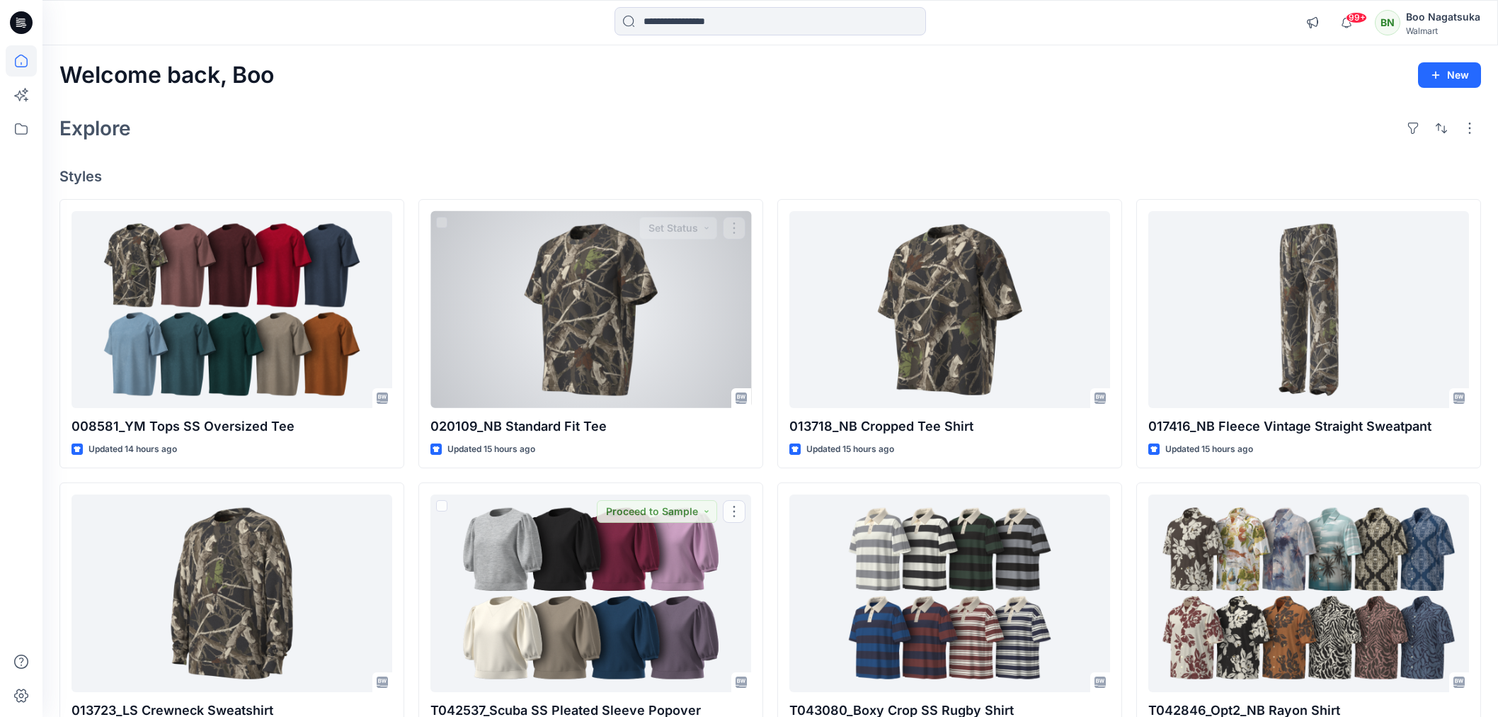 Image resolution: width=1498 pixels, height=717 pixels. What do you see at coordinates (95, 128) in the screenshot?
I see `h2: Explore` at bounding box center [95, 128].